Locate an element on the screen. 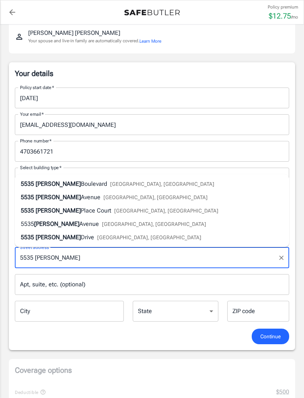 The height and width of the screenshot is (398, 304). label: Policy start date is located at coordinates (37, 87).